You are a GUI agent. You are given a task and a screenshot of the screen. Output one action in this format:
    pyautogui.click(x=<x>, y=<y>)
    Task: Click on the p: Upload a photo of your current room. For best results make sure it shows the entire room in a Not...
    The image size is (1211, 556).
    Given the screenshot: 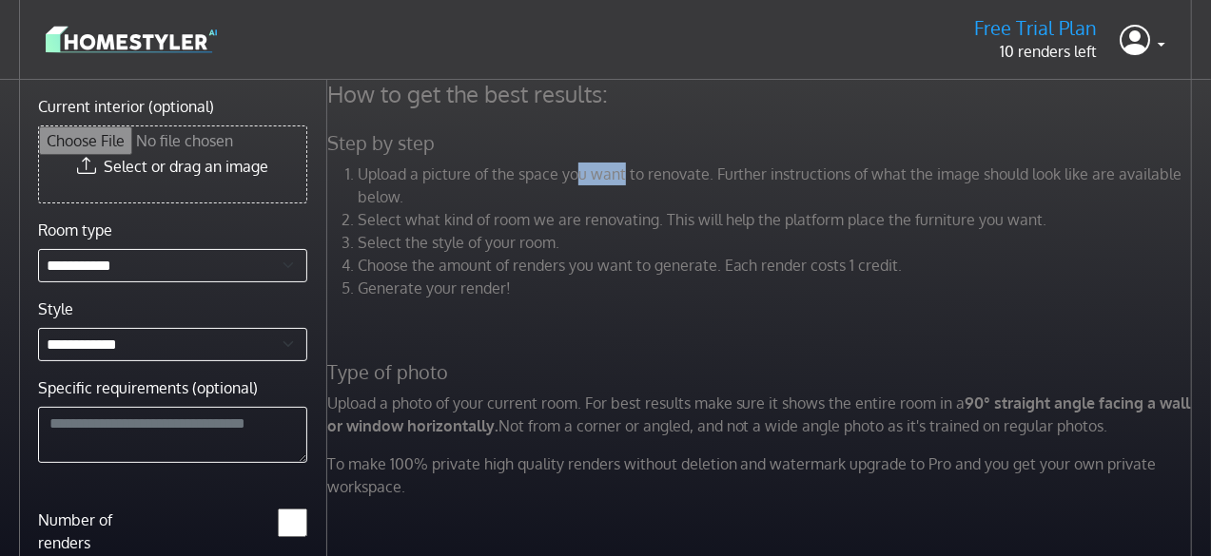 What is the action you would take?
    pyautogui.click(x=762, y=415)
    